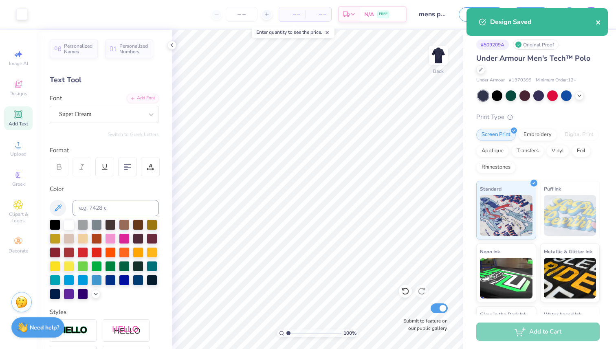 The height and width of the screenshot is (349, 616). What do you see at coordinates (581, 151) in the screenshot?
I see `div: Foil` at bounding box center [581, 151].